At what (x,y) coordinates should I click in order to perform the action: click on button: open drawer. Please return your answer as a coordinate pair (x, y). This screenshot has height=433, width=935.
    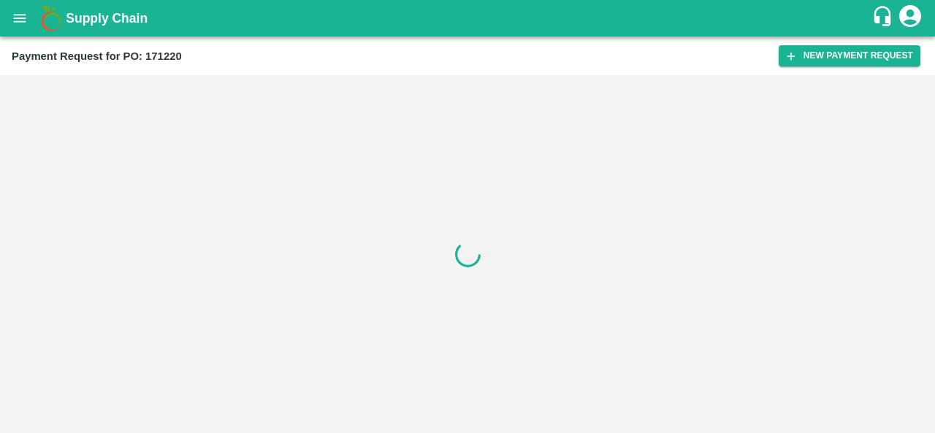
    Looking at the image, I should click on (20, 18).